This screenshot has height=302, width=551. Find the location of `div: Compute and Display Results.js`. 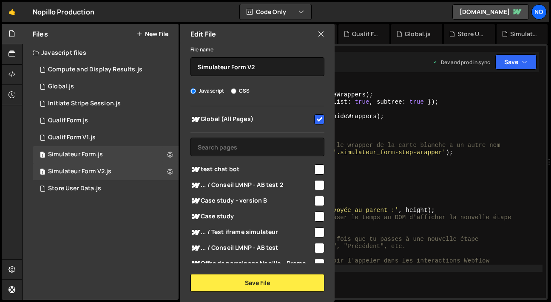

div: Compute and Display Results.js is located at coordinates (95, 70).